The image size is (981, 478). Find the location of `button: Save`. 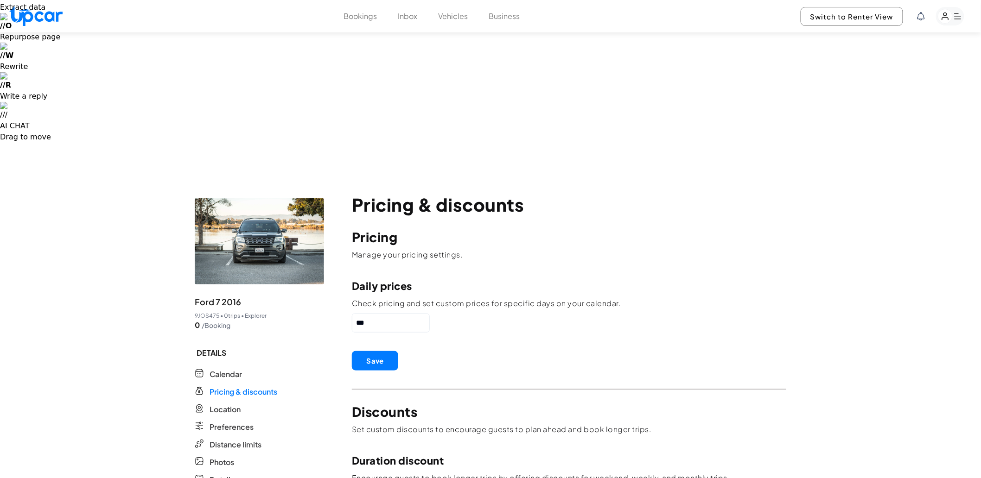

button: Save is located at coordinates (375, 361).